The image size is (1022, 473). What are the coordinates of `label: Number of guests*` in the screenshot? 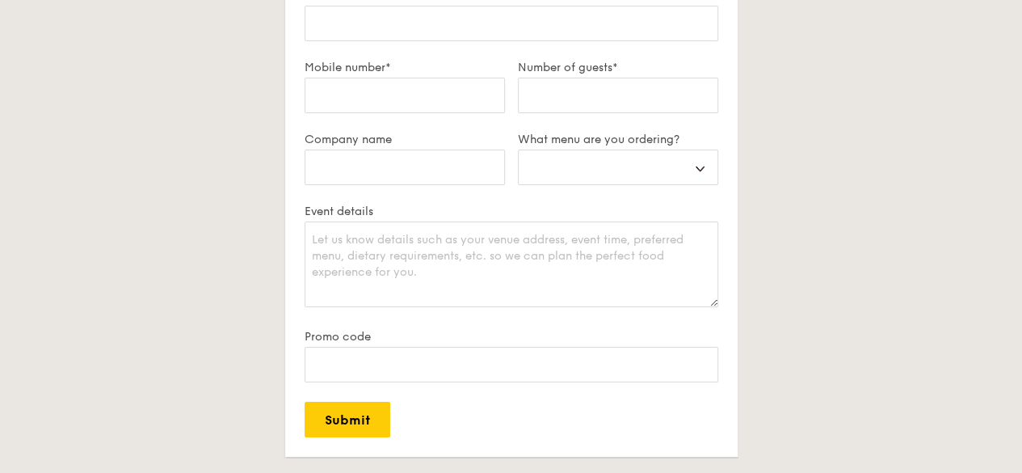 It's located at (618, 67).